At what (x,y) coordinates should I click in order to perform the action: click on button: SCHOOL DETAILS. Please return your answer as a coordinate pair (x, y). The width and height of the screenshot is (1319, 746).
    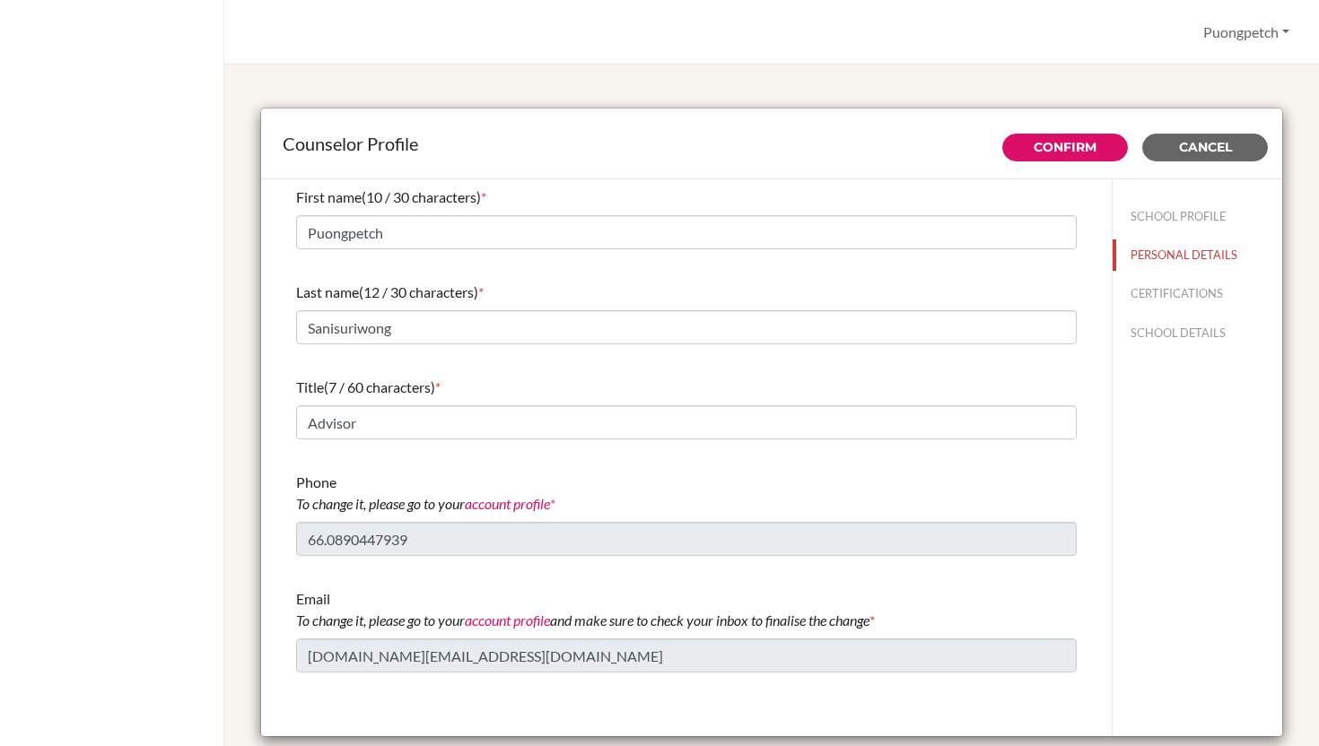
    Looking at the image, I should click on (1197, 333).